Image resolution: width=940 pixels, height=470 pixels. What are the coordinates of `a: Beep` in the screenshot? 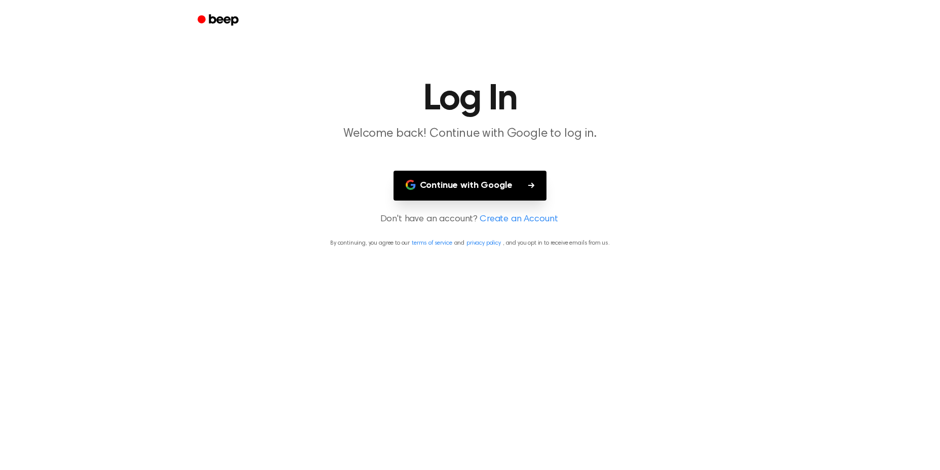 It's located at (219, 20).